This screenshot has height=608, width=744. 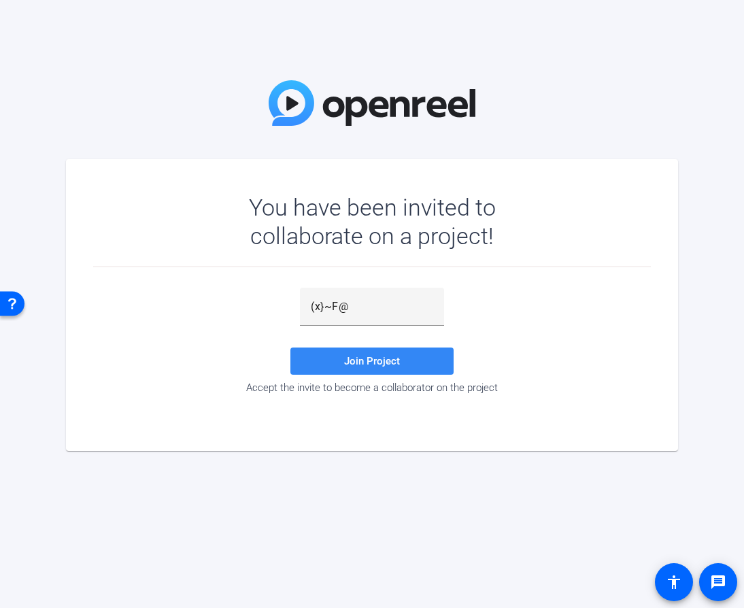 I want to click on span: Join Project, so click(x=372, y=361).